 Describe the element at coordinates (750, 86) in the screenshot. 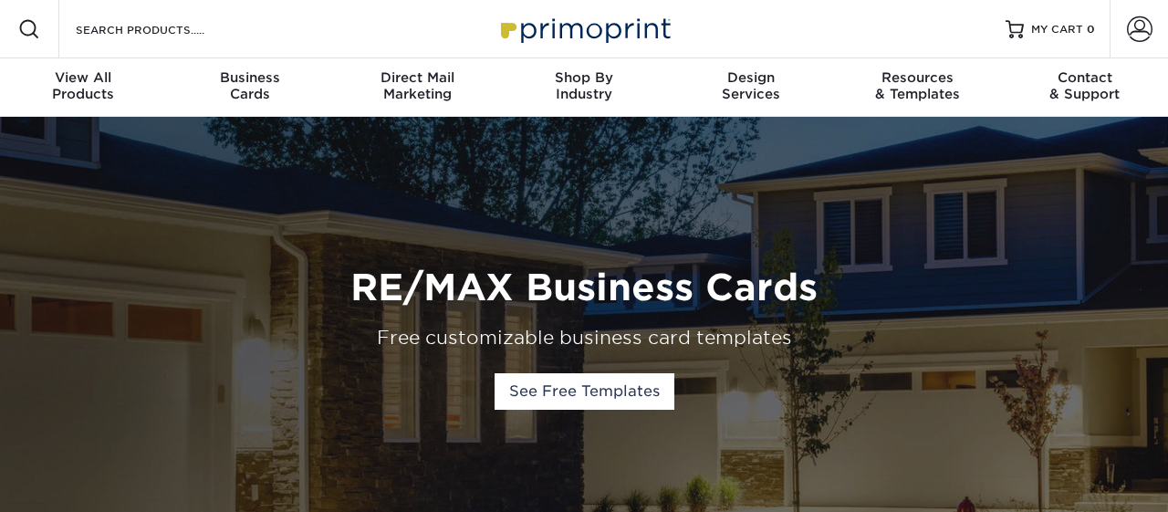

I see `div: Services` at that location.